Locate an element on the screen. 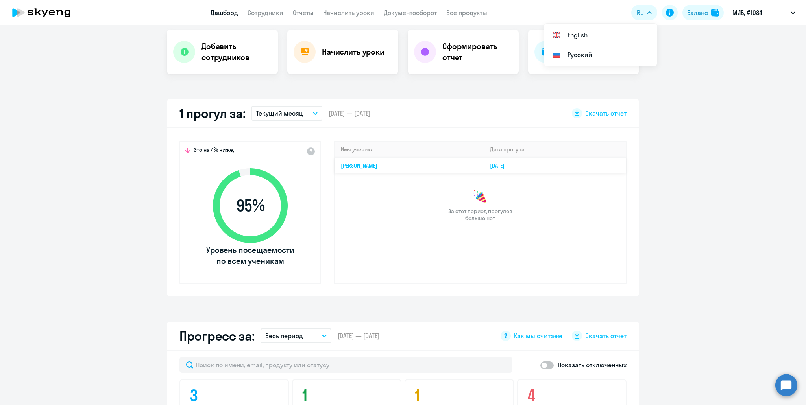 The height and width of the screenshot is (405, 806). ul: RU is located at coordinates (601, 45).